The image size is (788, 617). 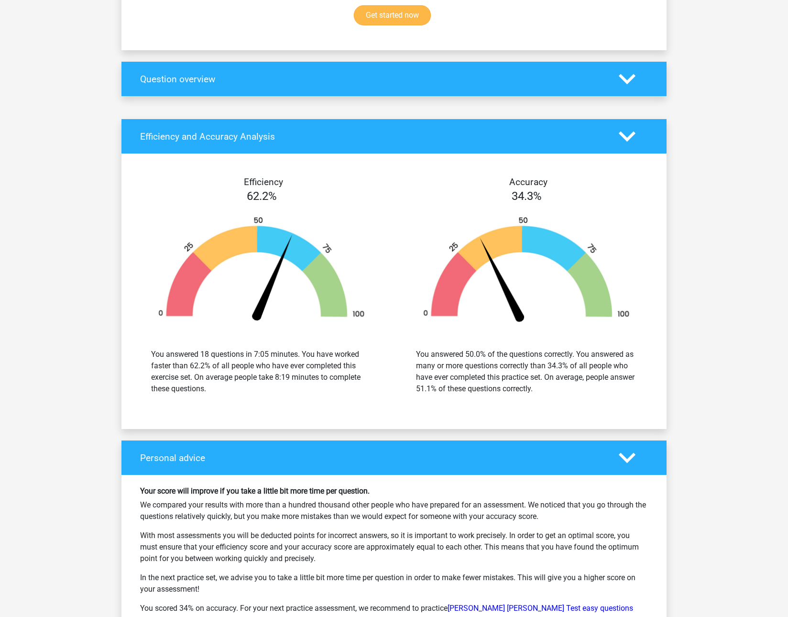 I want to click on img: 34.f45c3573b1f5.png, so click(x=527, y=271).